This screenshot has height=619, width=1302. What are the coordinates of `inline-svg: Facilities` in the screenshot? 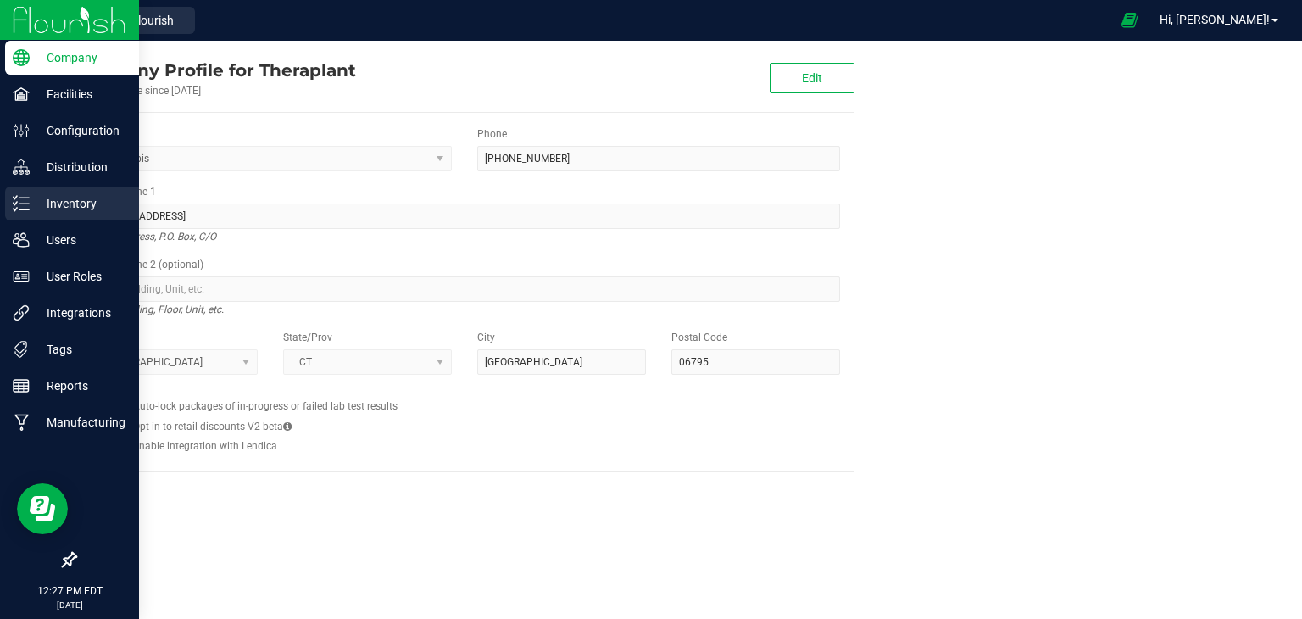 It's located at (21, 94).